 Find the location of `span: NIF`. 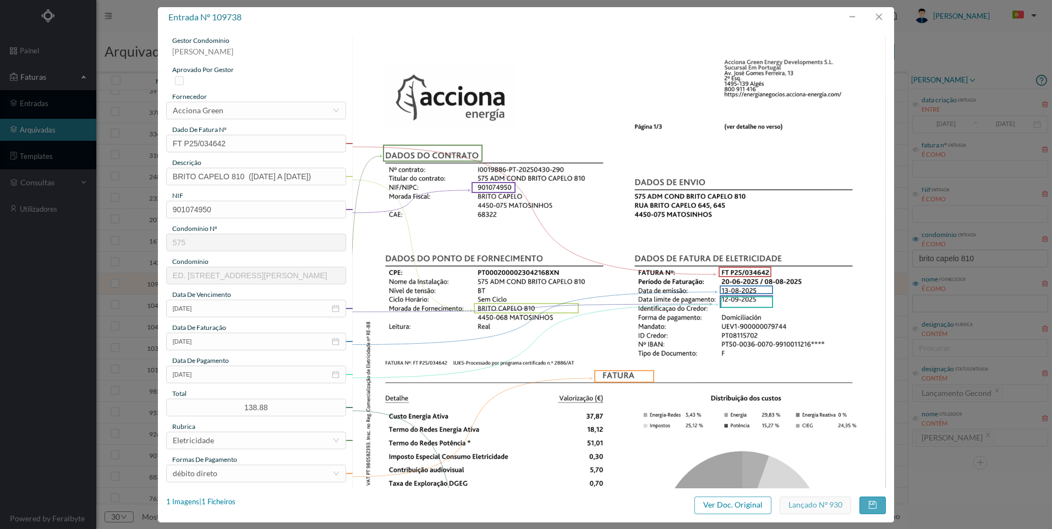

span: NIF is located at coordinates (178, 195).